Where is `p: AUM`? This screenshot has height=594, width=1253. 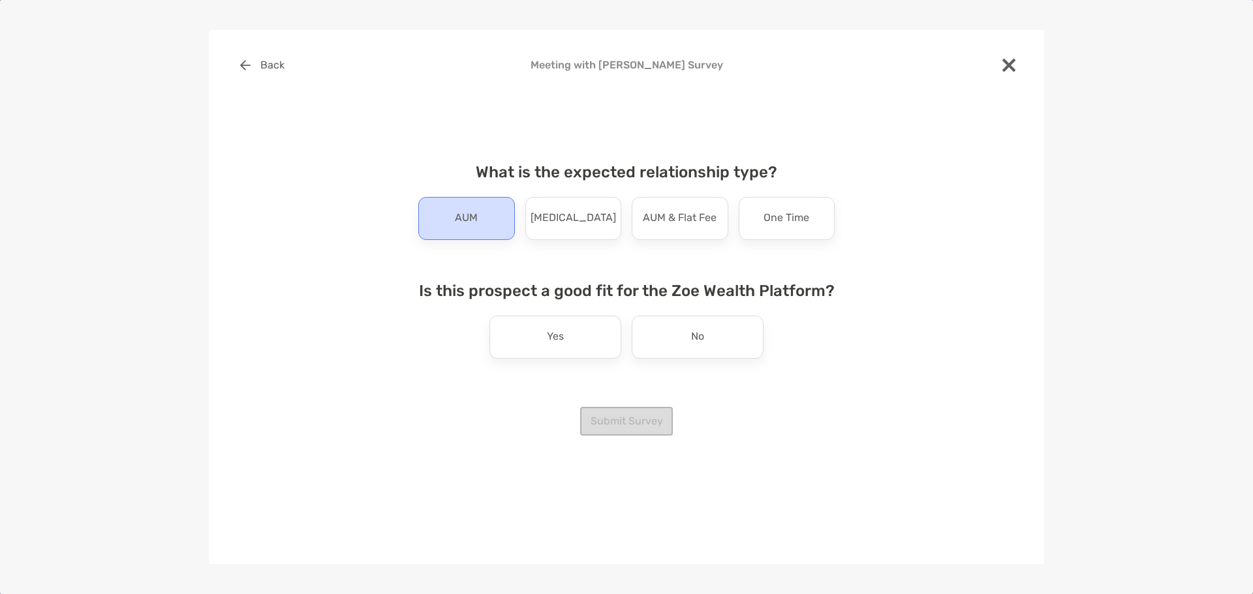 p: AUM is located at coordinates (466, 219).